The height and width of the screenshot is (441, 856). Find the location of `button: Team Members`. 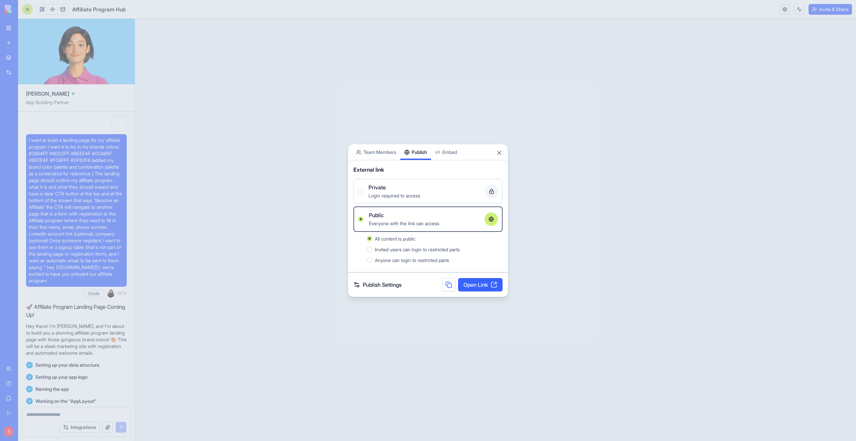

button: Team Members is located at coordinates (376, 152).